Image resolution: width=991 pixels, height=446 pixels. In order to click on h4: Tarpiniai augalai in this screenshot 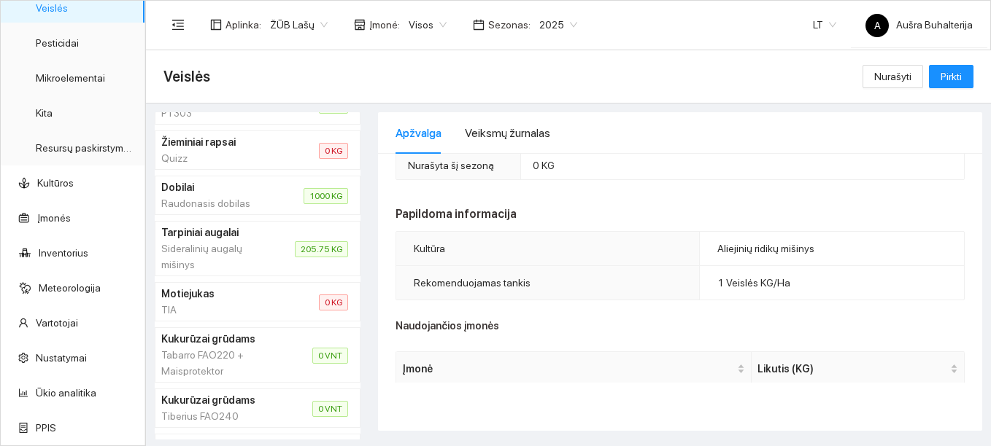, I will do `click(210, 233)`.